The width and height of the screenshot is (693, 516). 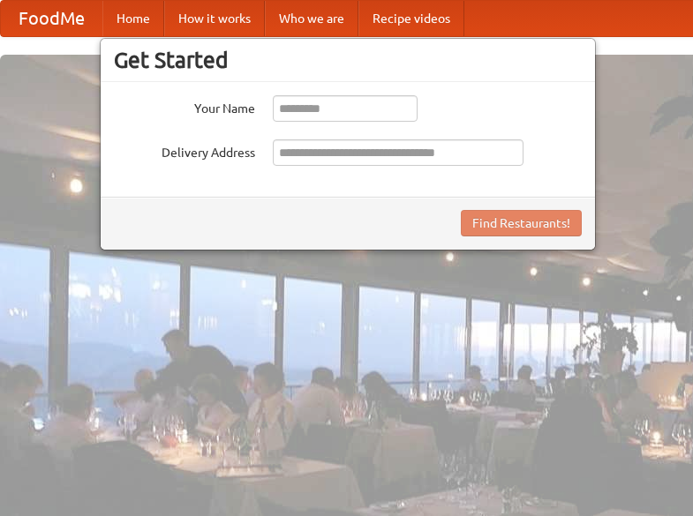 I want to click on label: Delivery Address, so click(x=184, y=150).